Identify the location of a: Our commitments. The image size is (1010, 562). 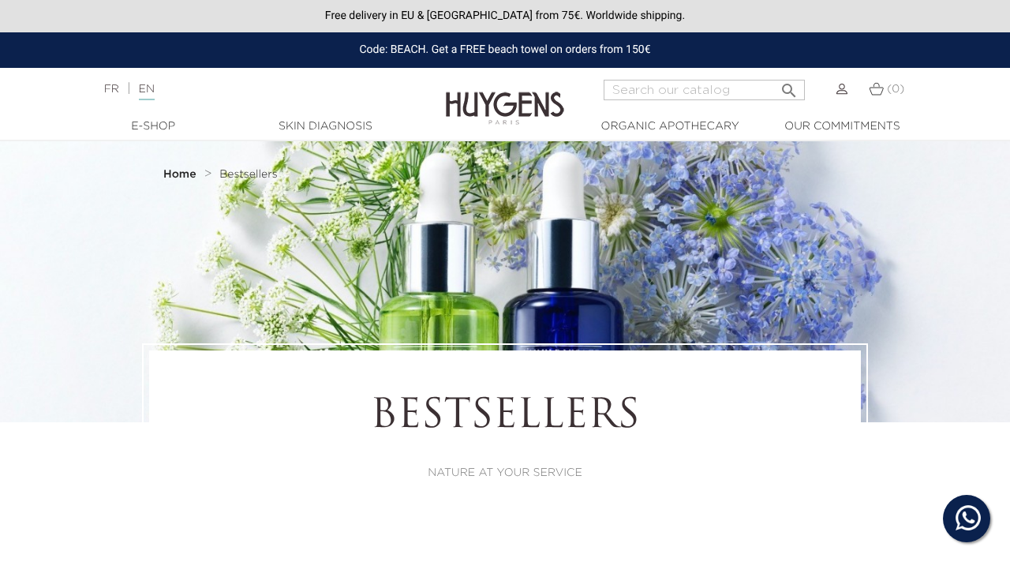
(842, 126).